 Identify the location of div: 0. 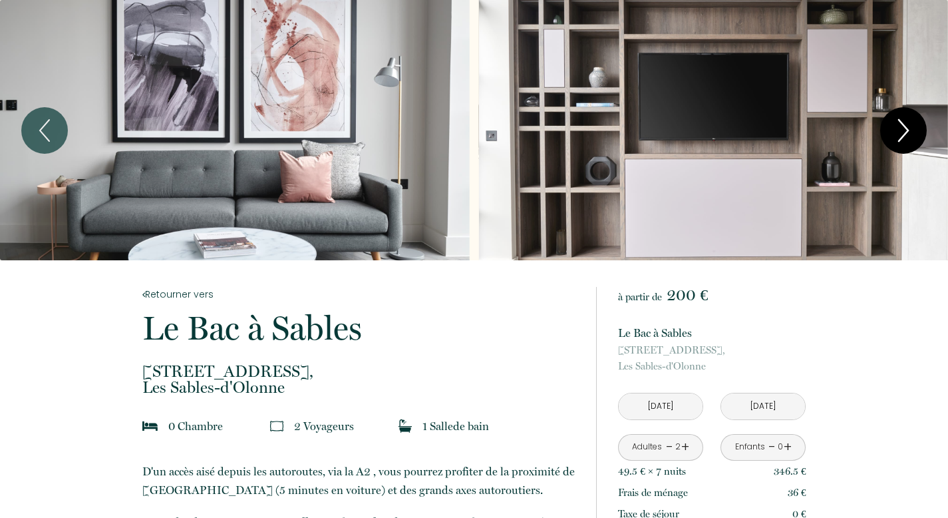
(781, 447).